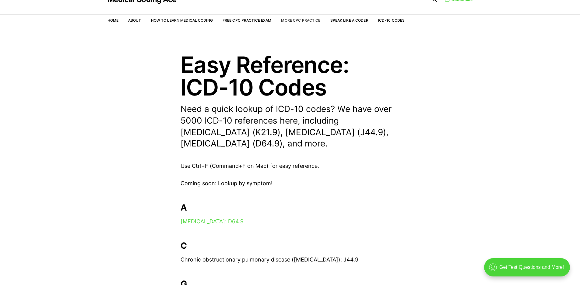 The image size is (580, 285). What do you see at coordinates (290, 207) in the screenshot?
I see `h2: A` at bounding box center [290, 207].